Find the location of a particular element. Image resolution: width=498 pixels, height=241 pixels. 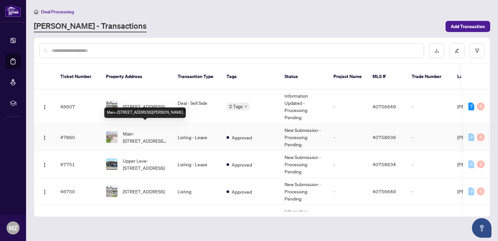

span: home is located at coordinates (36, 12).